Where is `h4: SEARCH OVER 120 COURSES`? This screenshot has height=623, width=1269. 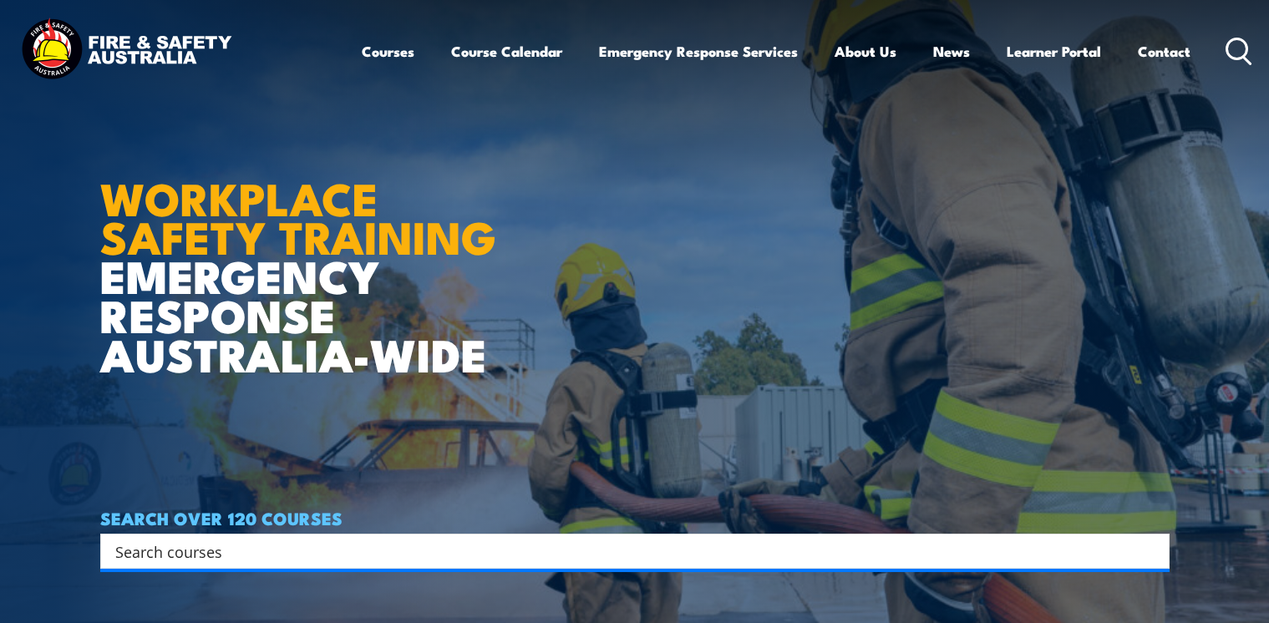
h4: SEARCH OVER 120 COURSES is located at coordinates (635, 518).